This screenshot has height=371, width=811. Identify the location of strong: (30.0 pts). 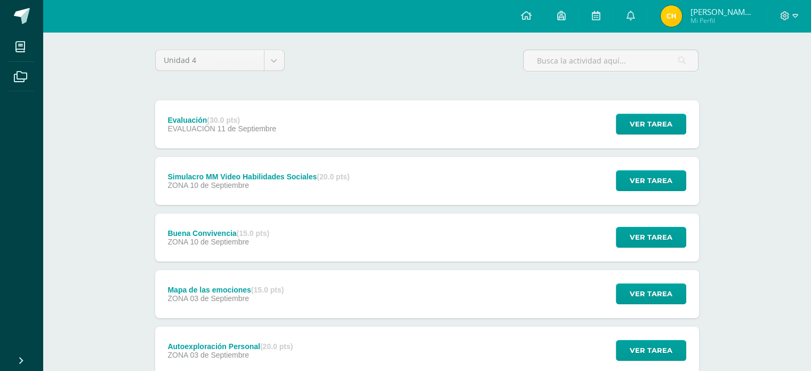
(223, 120).